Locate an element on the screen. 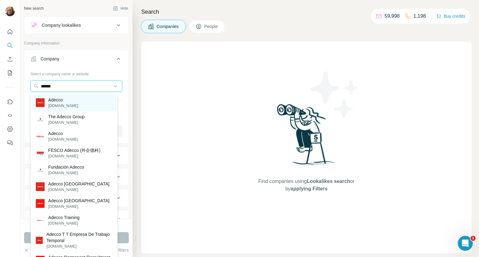 The height and width of the screenshot is (257, 479). img: Adecco Training is located at coordinates (40, 221).